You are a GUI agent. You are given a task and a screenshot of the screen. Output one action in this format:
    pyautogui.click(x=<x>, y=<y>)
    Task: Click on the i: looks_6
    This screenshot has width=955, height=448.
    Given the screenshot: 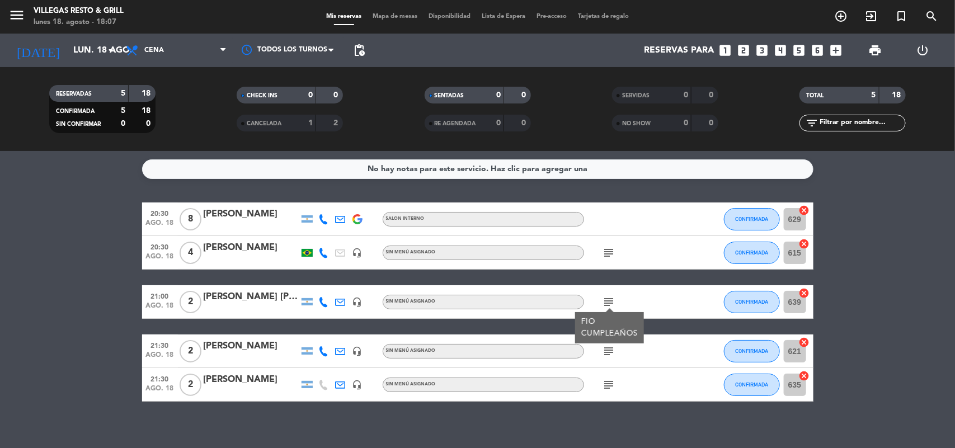 What is the action you would take?
    pyautogui.click(x=818, y=50)
    